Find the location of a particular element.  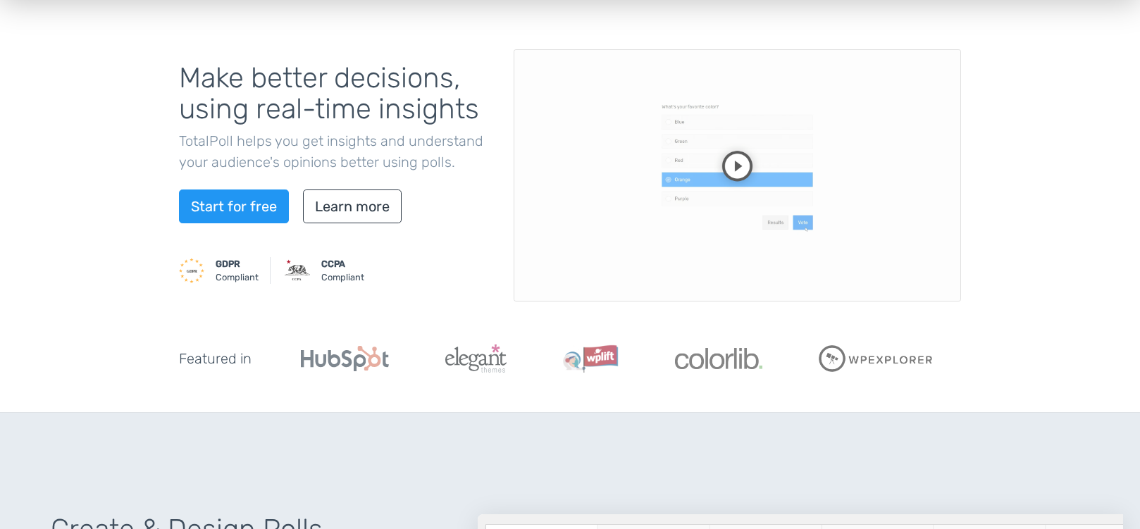

img: CCPA is located at coordinates (297, 270).